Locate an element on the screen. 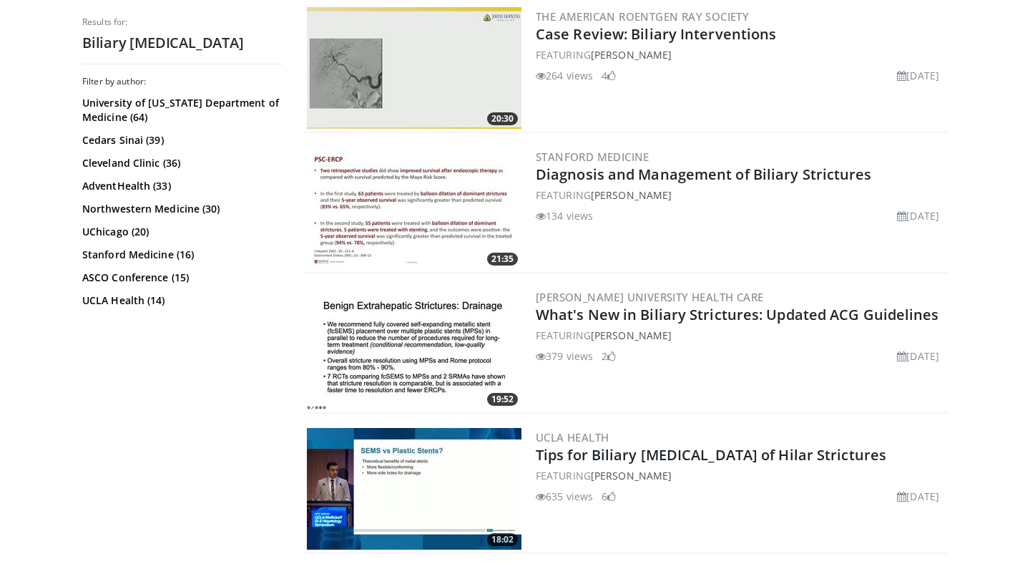  img: 3f95fddb-c0f7-4b71-9444-b66e0d9d401f.300x170_q85_crop-smart_upscale.jpg is located at coordinates (414, 489).